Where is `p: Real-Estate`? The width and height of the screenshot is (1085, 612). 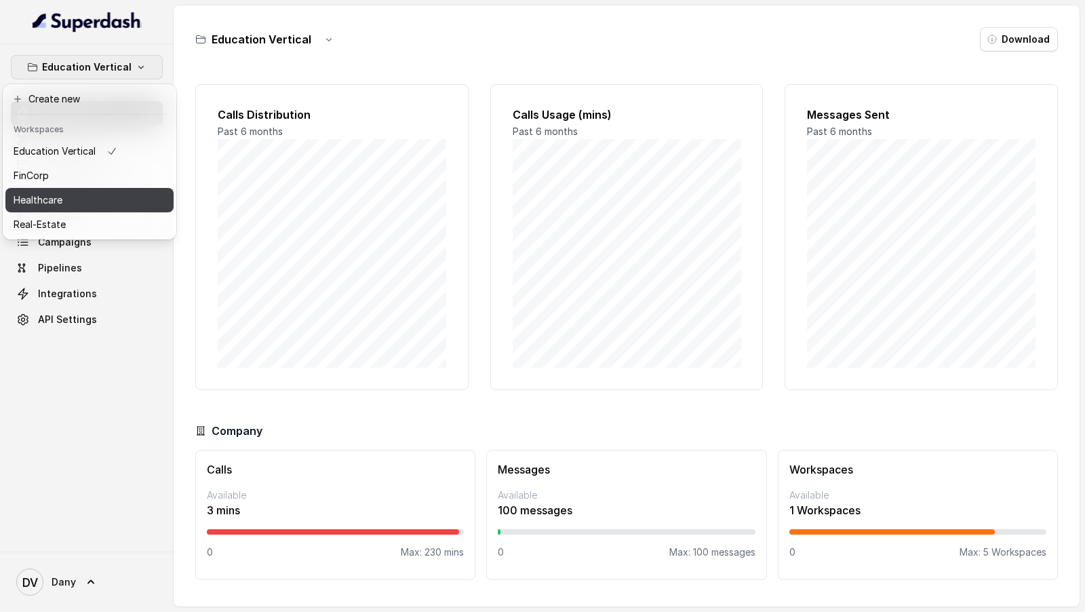
p: Real-Estate is located at coordinates (39, 224).